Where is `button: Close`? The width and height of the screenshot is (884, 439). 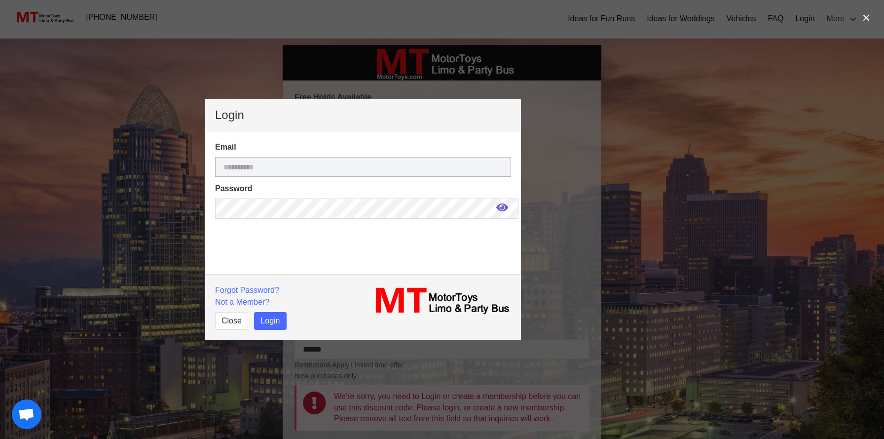
button: Close is located at coordinates (231, 321).